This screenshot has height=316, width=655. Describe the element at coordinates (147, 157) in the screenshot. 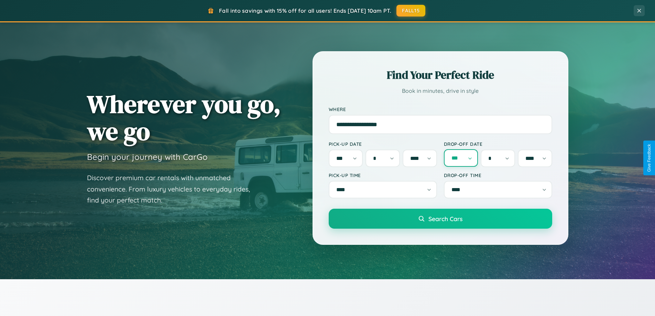

I see `h3: Begin your journey with CarGo` at that location.